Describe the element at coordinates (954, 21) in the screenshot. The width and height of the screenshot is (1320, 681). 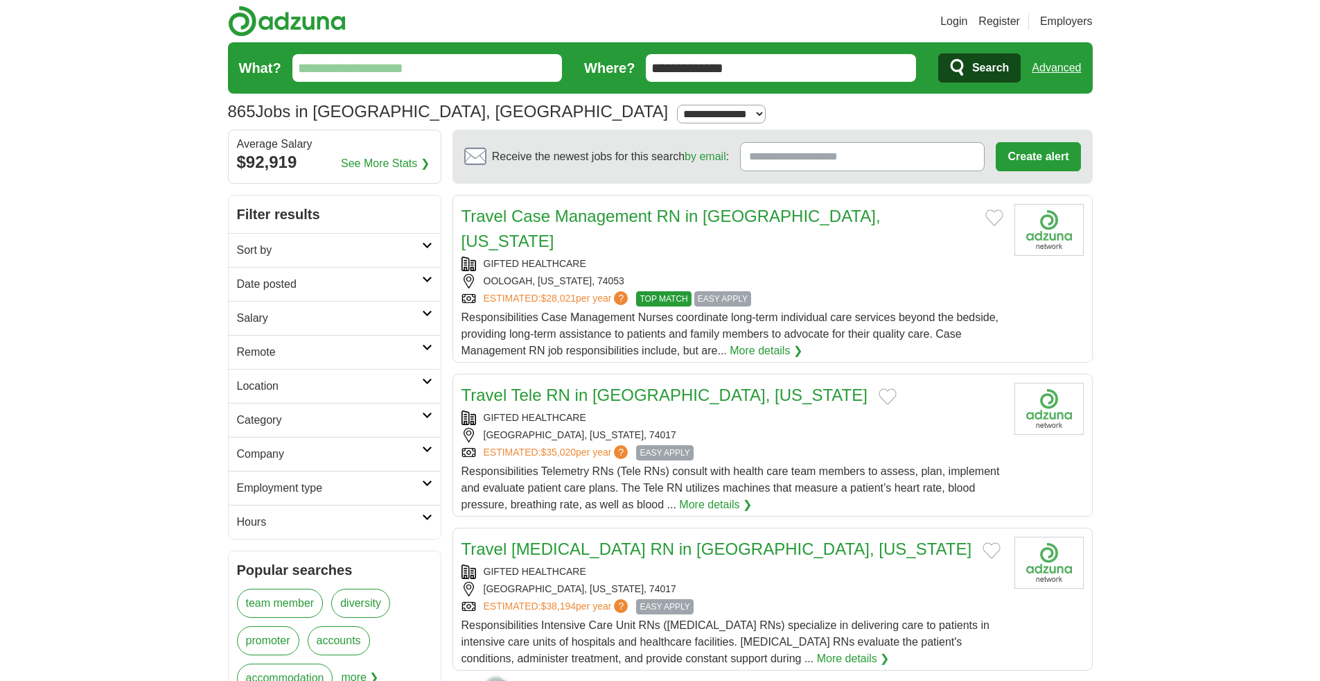
I see `a: Login` at that location.